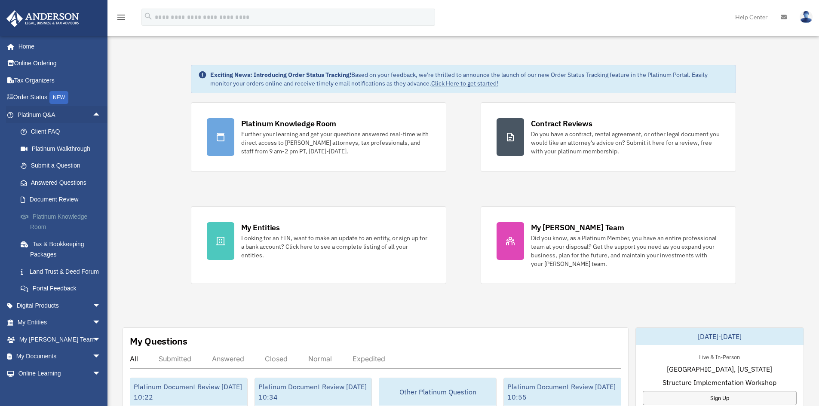 This screenshot has height=406, width=819. What do you see at coordinates (148, 16) in the screenshot?
I see `i: search` at bounding box center [148, 16].